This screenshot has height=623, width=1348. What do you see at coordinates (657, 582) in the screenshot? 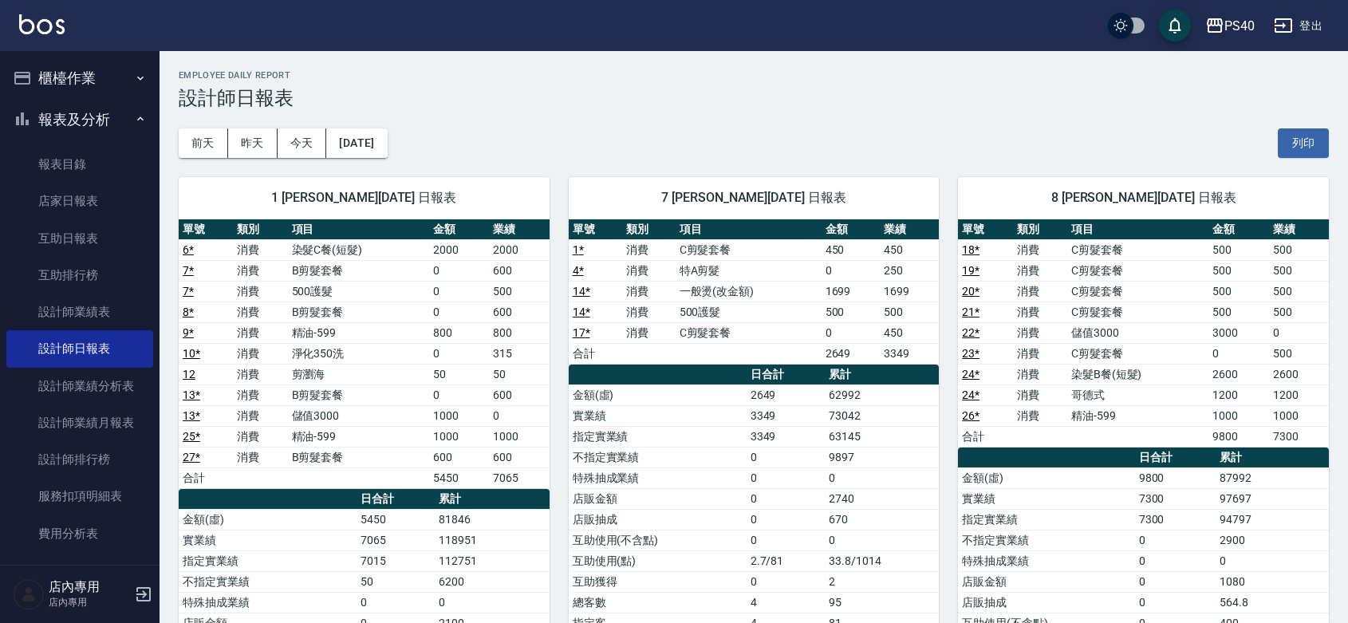
I see `td: 互助獲得` at bounding box center [657, 582].